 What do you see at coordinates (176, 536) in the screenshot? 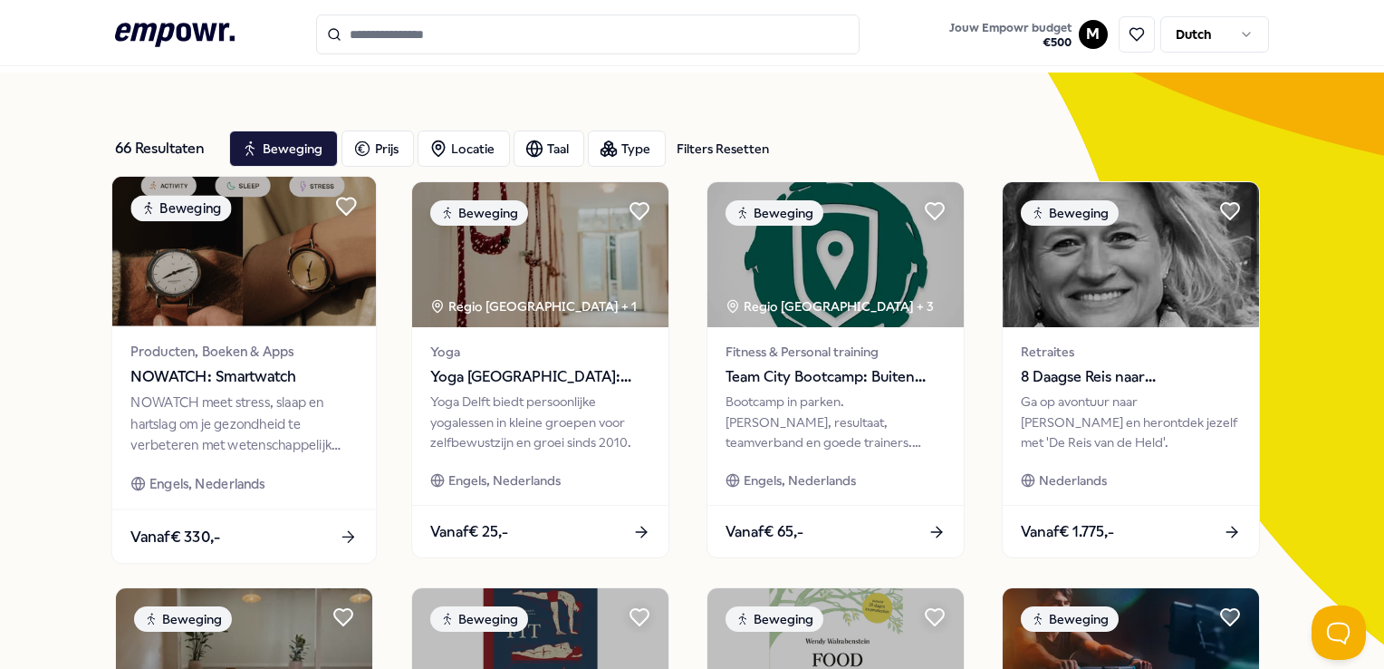
I see `span: Vanaf € 330,-` at bounding box center [176, 536].